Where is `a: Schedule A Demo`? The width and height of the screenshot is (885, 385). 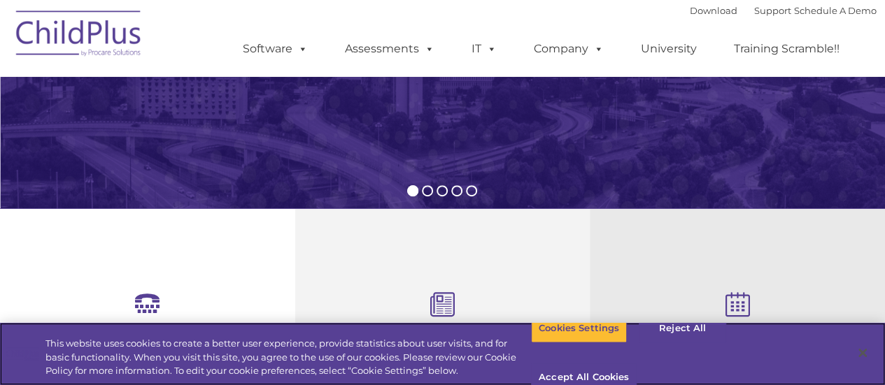 a: Schedule A Demo is located at coordinates (835, 10).